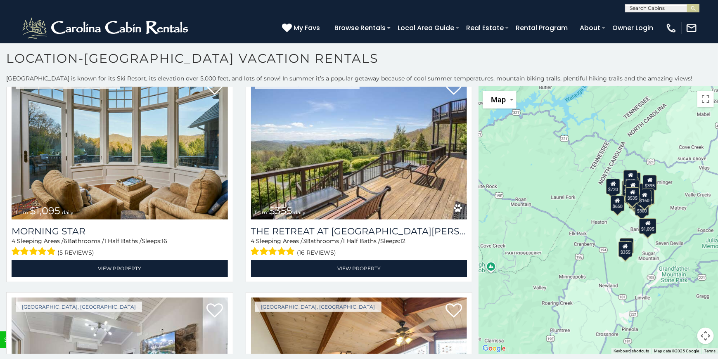  What do you see at coordinates (302, 28) in the screenshot?
I see `a: My Favs` at bounding box center [302, 28].